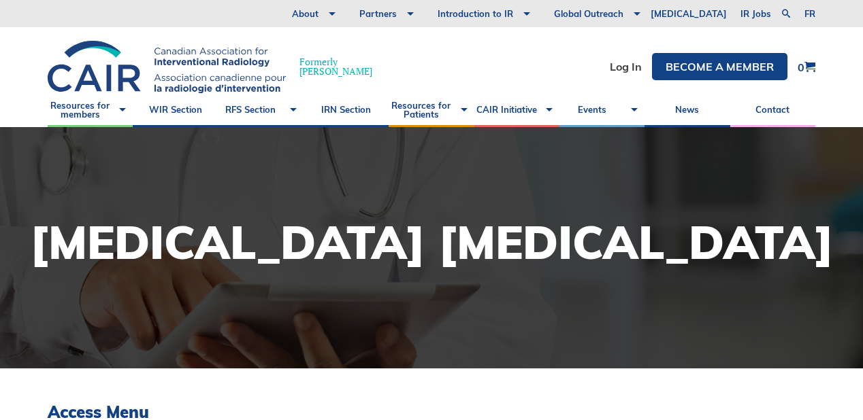 The width and height of the screenshot is (863, 420). I want to click on a: IRN Section, so click(346, 110).